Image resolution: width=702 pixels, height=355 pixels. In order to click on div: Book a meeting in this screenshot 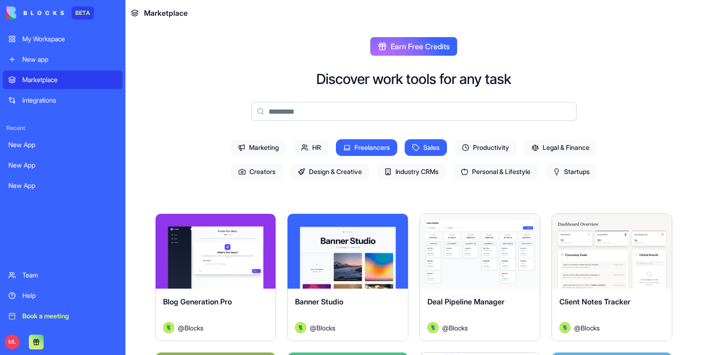, I will do `click(70, 316)`.